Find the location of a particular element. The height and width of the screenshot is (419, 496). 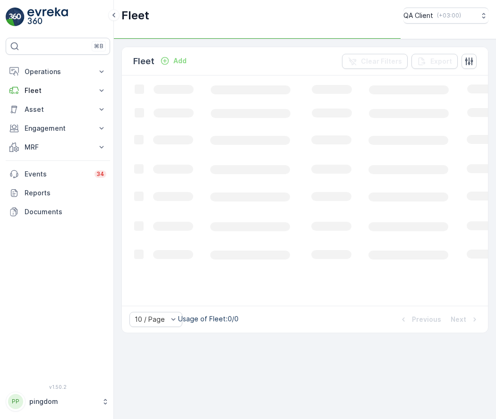

p: Next is located at coordinates (458, 320).